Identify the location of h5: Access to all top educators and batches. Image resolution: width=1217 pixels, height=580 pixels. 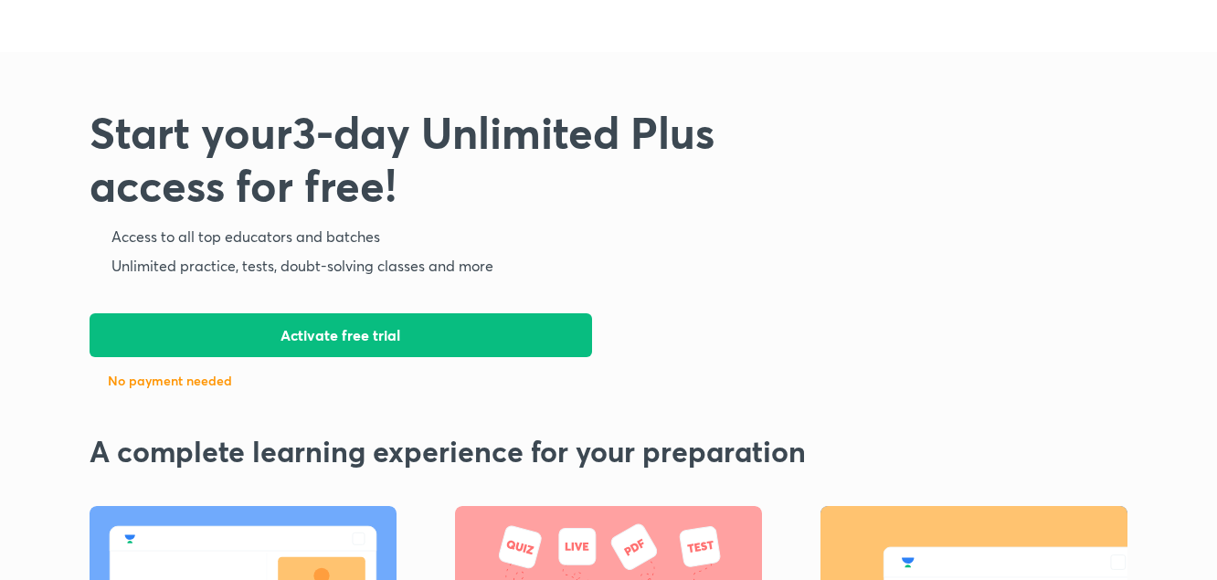
(246, 237).